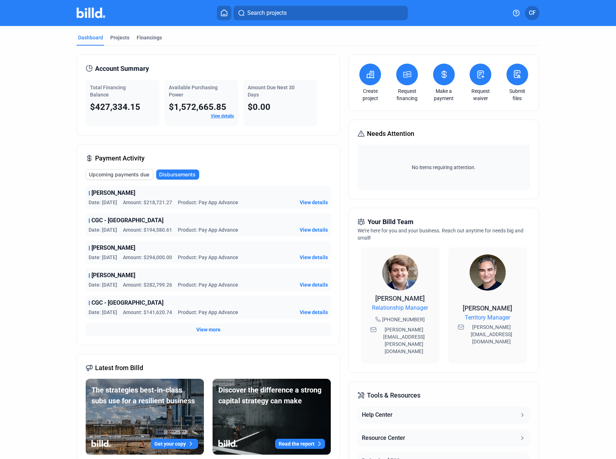 The image size is (616, 459). Describe the element at coordinates (407, 95) in the screenshot. I see `a: Request financing` at that location.